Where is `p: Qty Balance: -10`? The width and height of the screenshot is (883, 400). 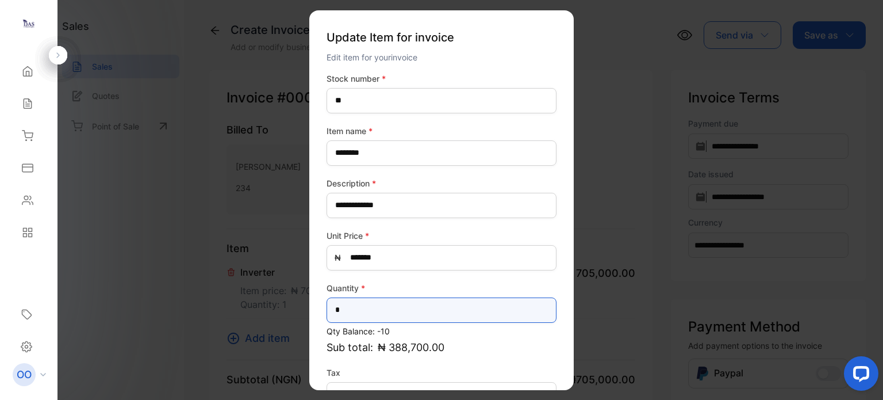 p: Qty Balance: -10 is located at coordinates (442, 330).